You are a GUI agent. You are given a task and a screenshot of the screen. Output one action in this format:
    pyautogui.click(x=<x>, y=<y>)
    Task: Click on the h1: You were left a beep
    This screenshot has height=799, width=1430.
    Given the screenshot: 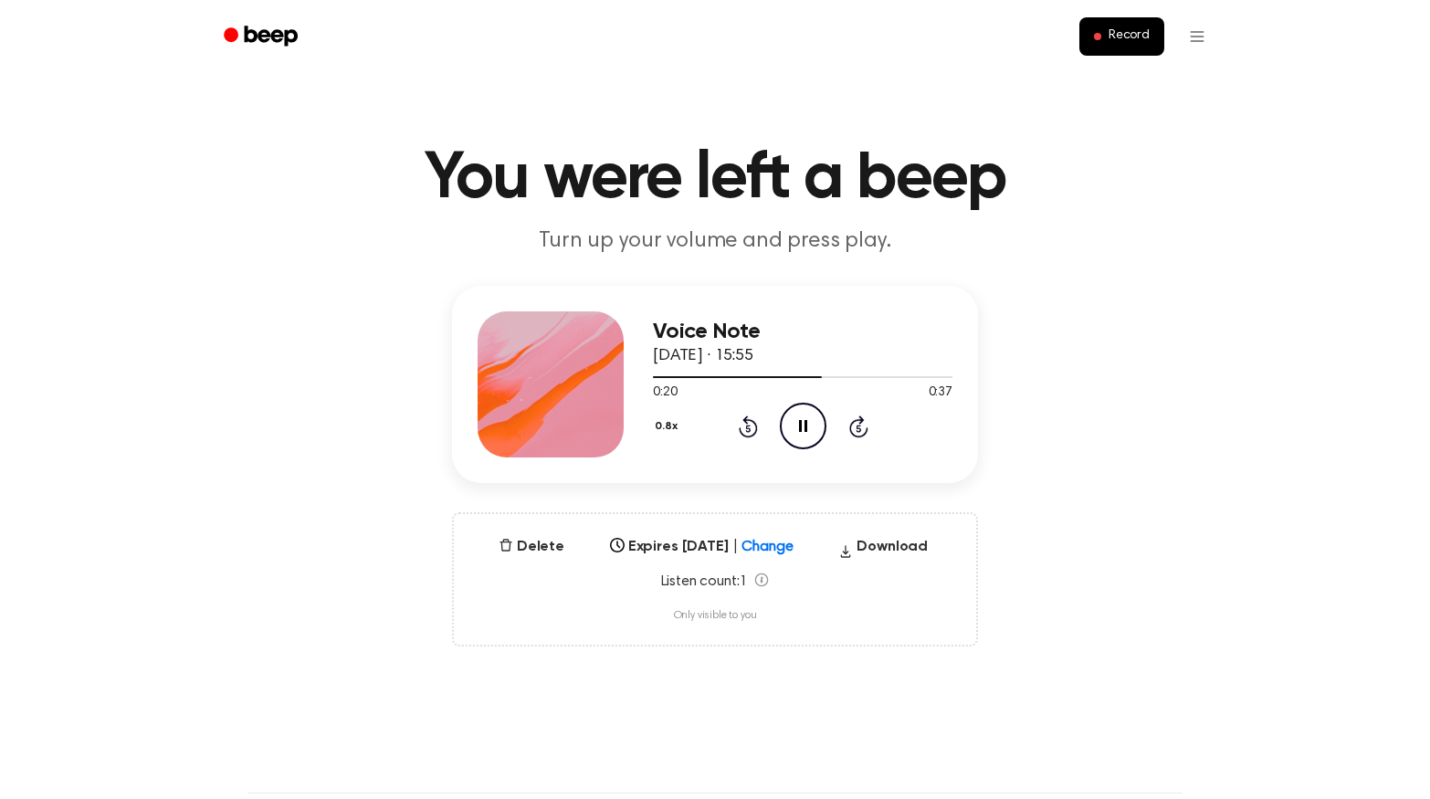 What is the action you would take?
    pyautogui.click(x=715, y=179)
    